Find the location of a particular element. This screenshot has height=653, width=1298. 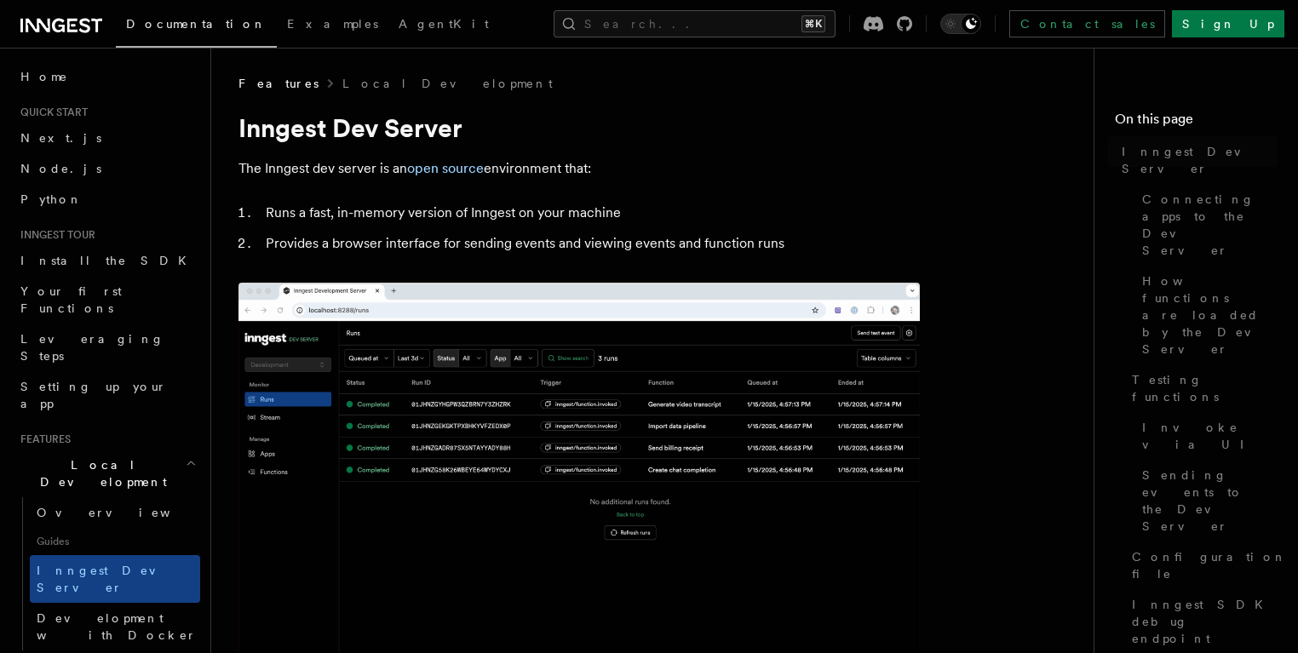

span: Install the SDK is located at coordinates (108, 261).